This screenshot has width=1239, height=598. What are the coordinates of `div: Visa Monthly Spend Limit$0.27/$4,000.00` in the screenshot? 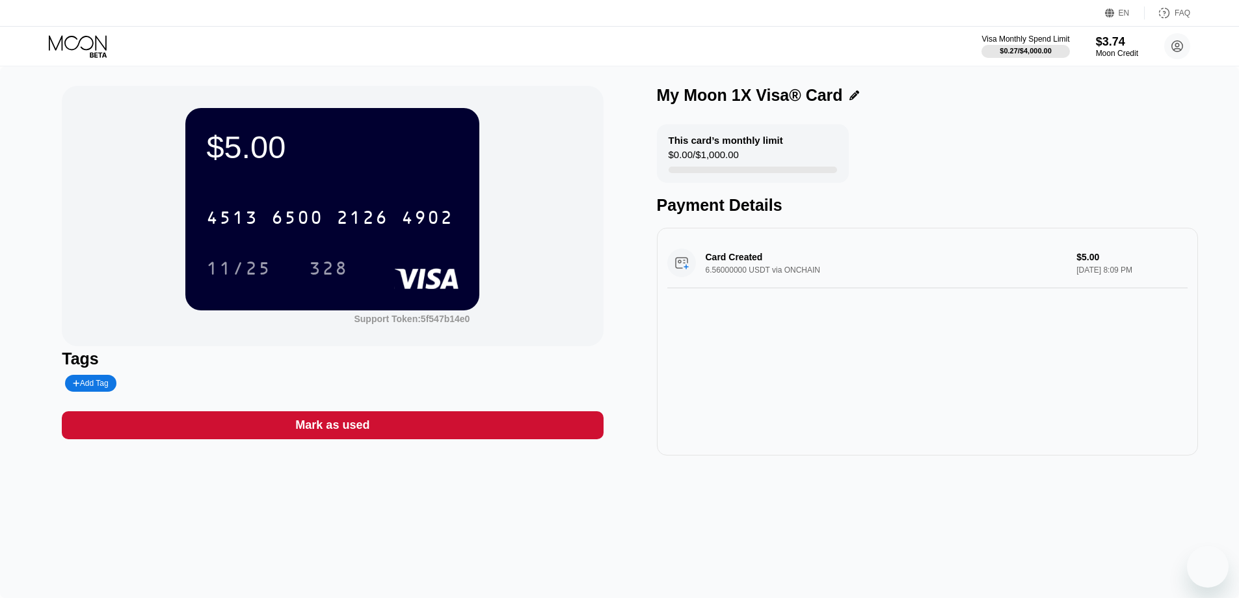 It's located at (1025, 46).